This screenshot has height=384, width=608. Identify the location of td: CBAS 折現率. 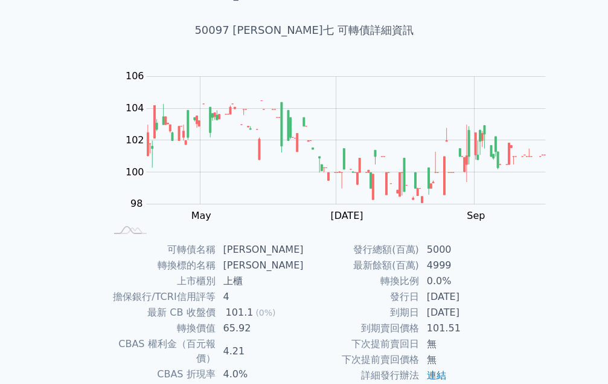
(161, 374).